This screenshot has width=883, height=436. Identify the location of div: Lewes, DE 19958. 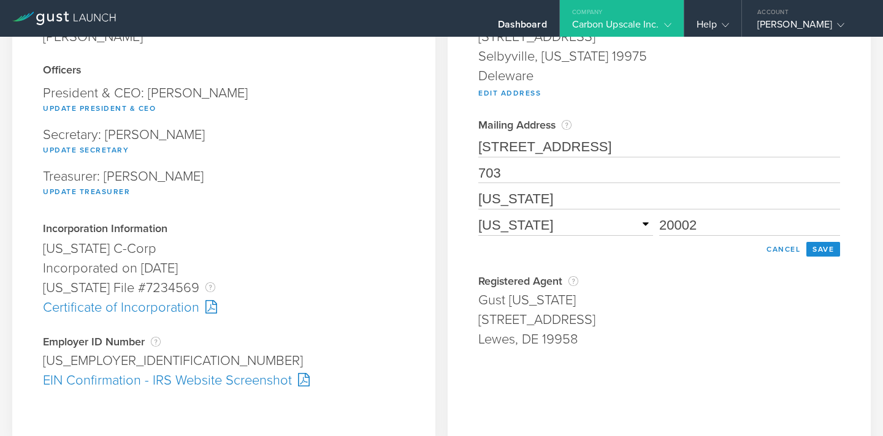
(659, 340).